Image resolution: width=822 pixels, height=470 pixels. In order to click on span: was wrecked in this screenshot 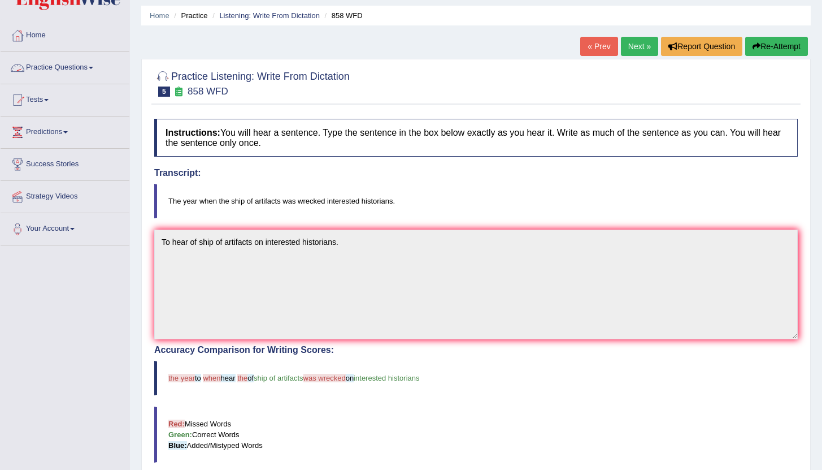, I will do `click(324, 378)`.